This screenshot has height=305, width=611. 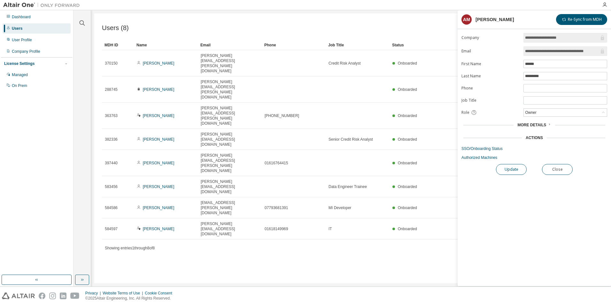 I want to click on div: Privacy, so click(x=94, y=293).